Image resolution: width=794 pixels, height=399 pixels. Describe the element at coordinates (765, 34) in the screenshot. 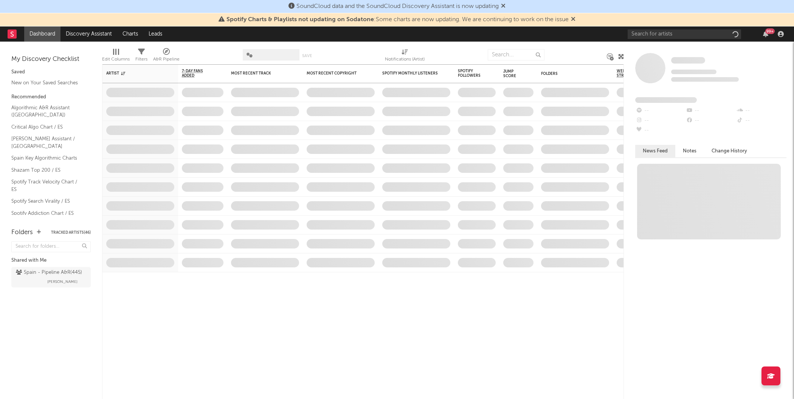

I see `button: 99+` at that location.